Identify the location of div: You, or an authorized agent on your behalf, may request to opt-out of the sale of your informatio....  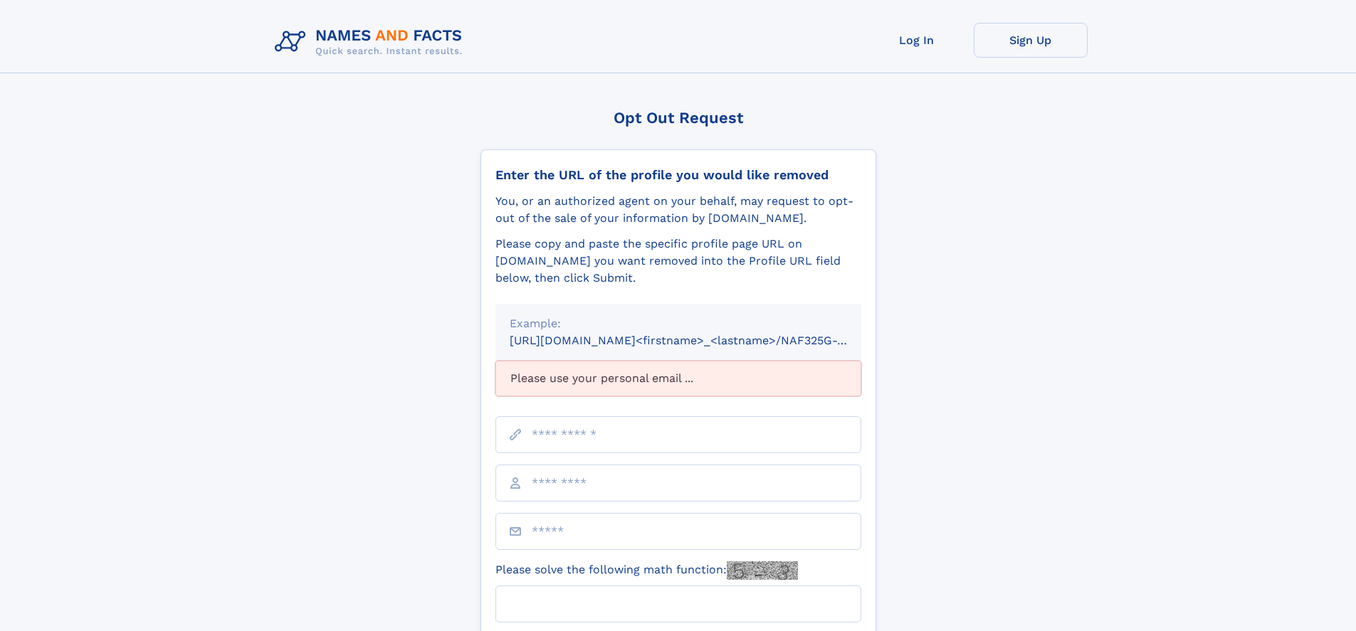
(678, 210).